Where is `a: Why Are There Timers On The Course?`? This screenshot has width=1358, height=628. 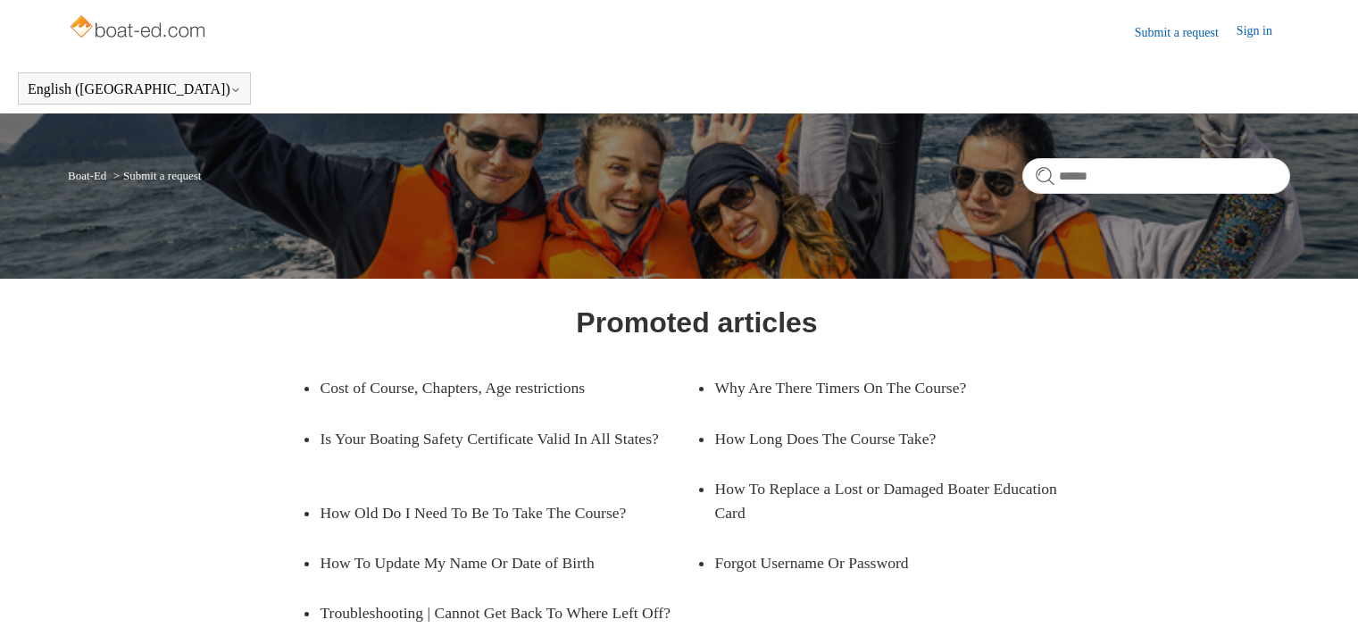 a: Why Are There Timers On The Course? is located at coordinates (889, 388).